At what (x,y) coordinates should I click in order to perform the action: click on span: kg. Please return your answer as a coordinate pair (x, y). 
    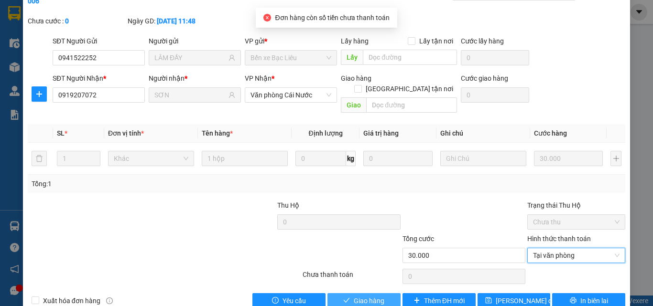
    Looking at the image, I should click on (351, 159).